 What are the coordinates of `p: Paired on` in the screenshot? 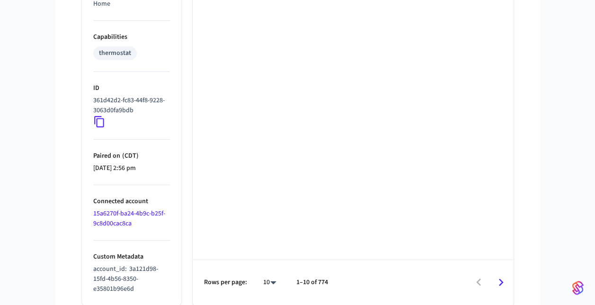 It's located at (132, 156).